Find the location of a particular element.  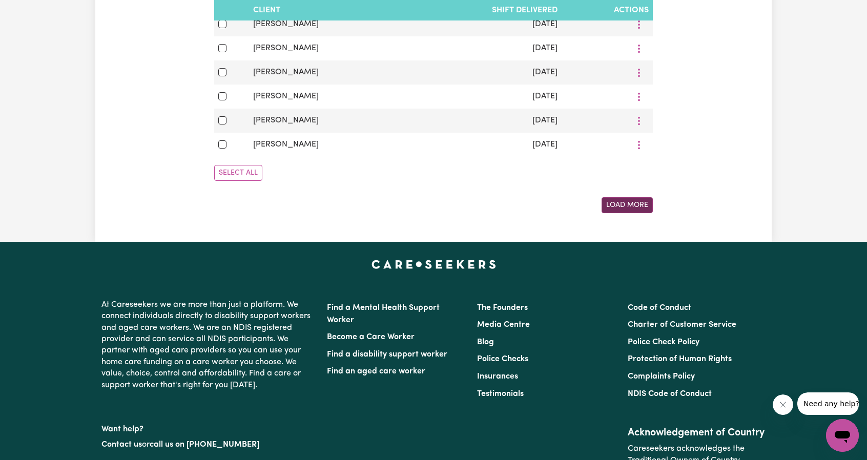

a: Charter of Customer Service is located at coordinates (682, 325).